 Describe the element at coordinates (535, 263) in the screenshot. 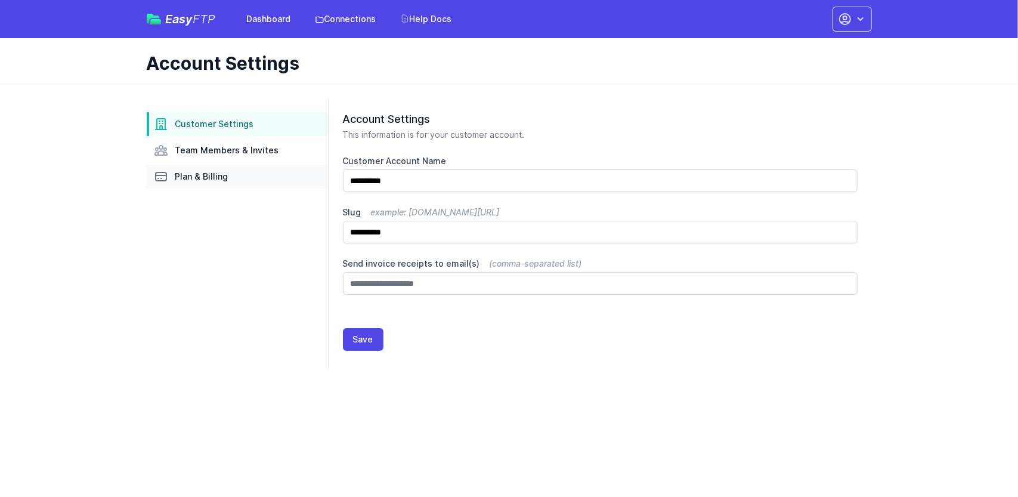

I see `span: (comma-separated list)` at that location.